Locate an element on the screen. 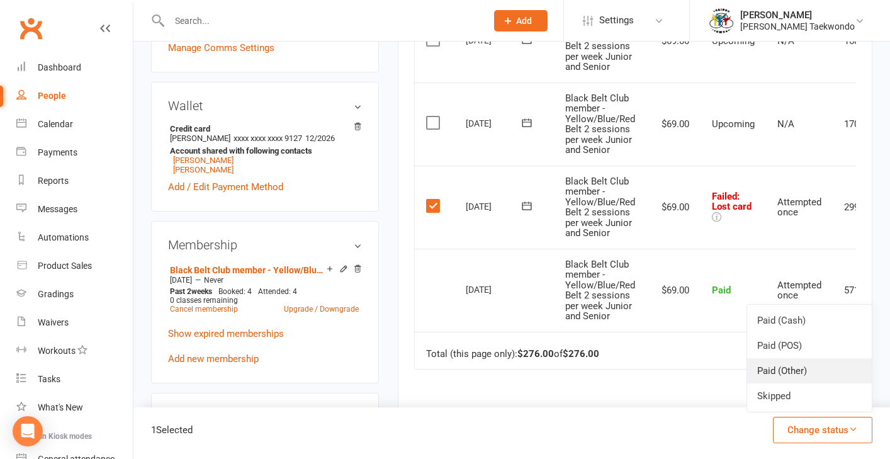  strong: Account shared with following contacts is located at coordinates (263, 151).